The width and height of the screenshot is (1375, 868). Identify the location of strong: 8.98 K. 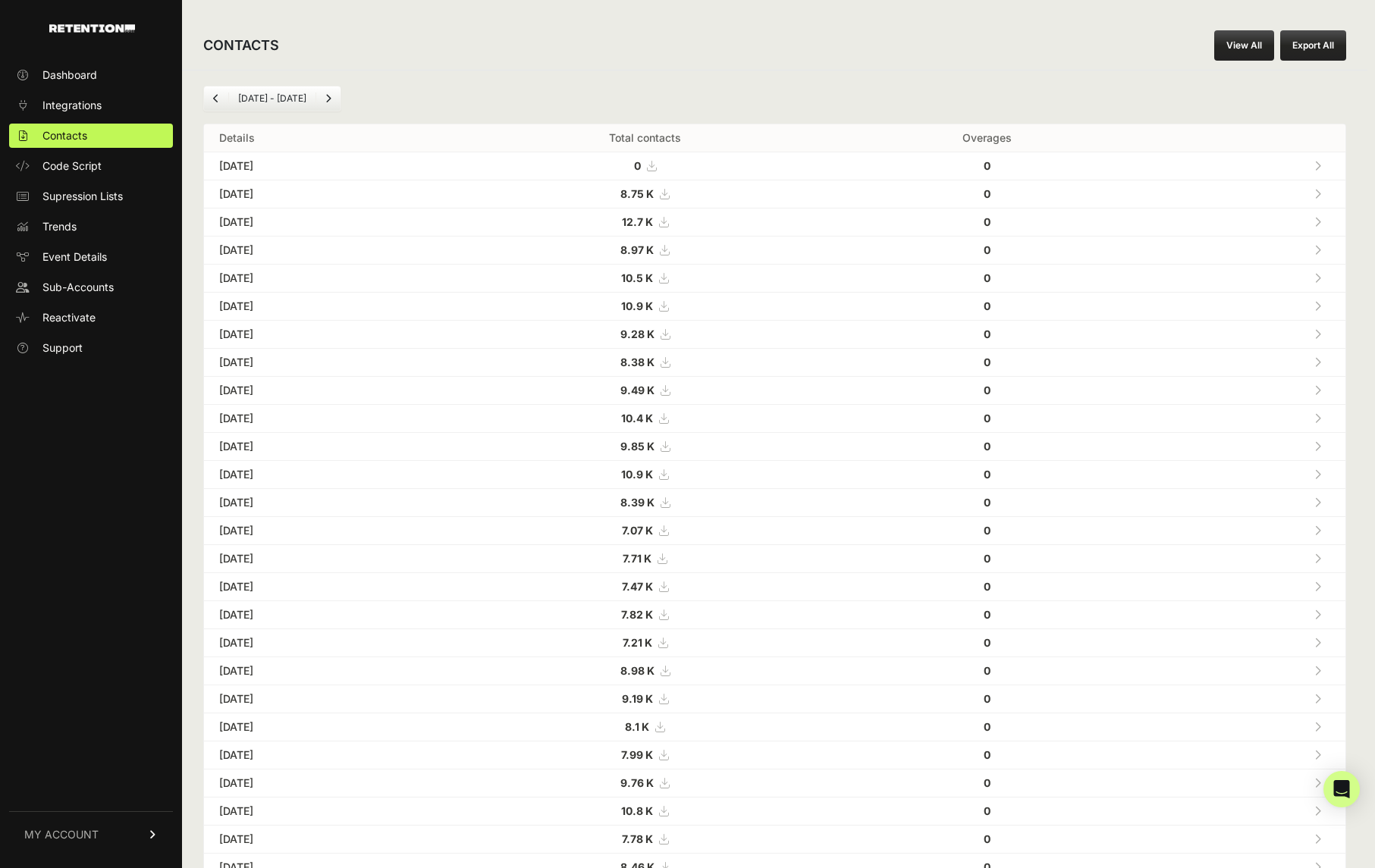
(637, 670).